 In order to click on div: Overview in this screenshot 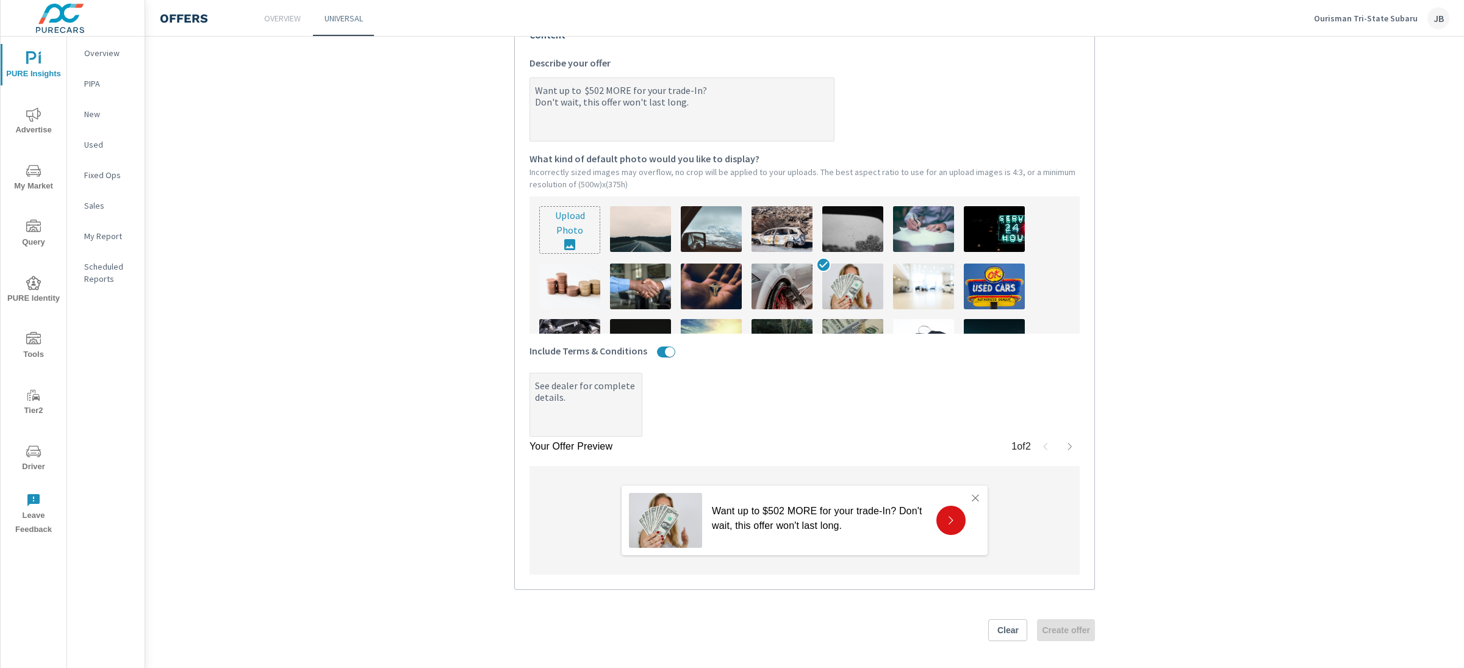, I will do `click(106, 53)`.